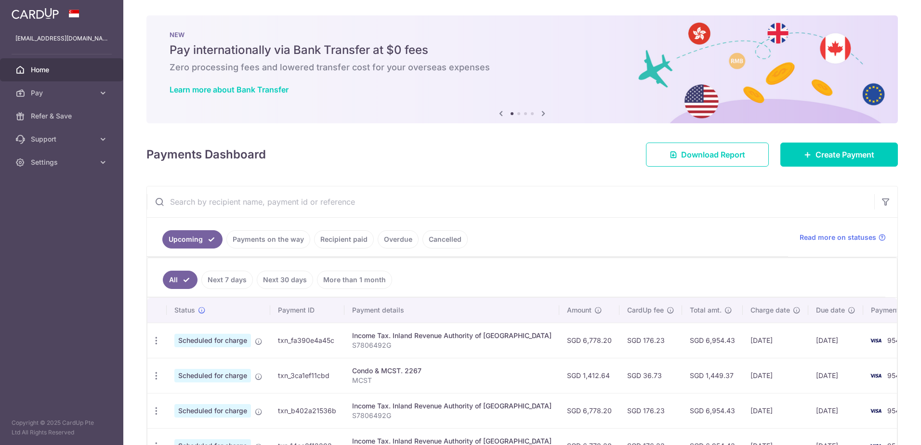 The image size is (921, 445). Describe the element at coordinates (445, 239) in the screenshot. I see `a: Cancelled` at that location.